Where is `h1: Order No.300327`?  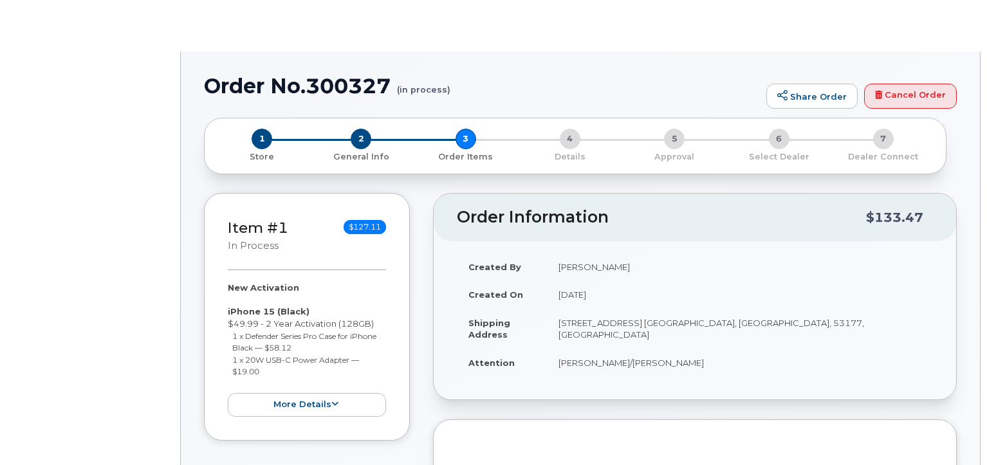
h1: Order No.300327 is located at coordinates (482, 86).